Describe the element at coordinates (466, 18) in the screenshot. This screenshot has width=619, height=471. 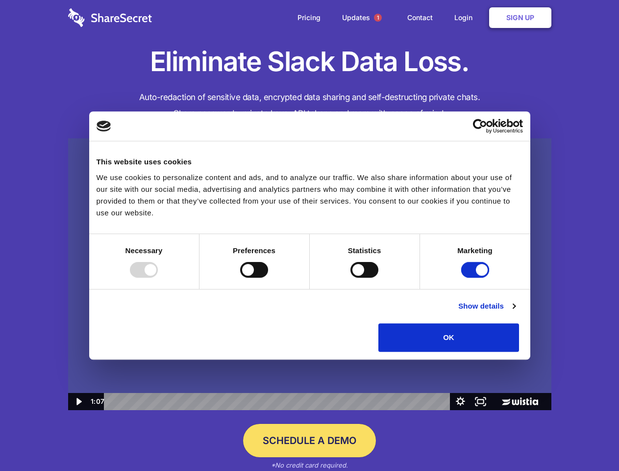
I see `a: Login` at that location.